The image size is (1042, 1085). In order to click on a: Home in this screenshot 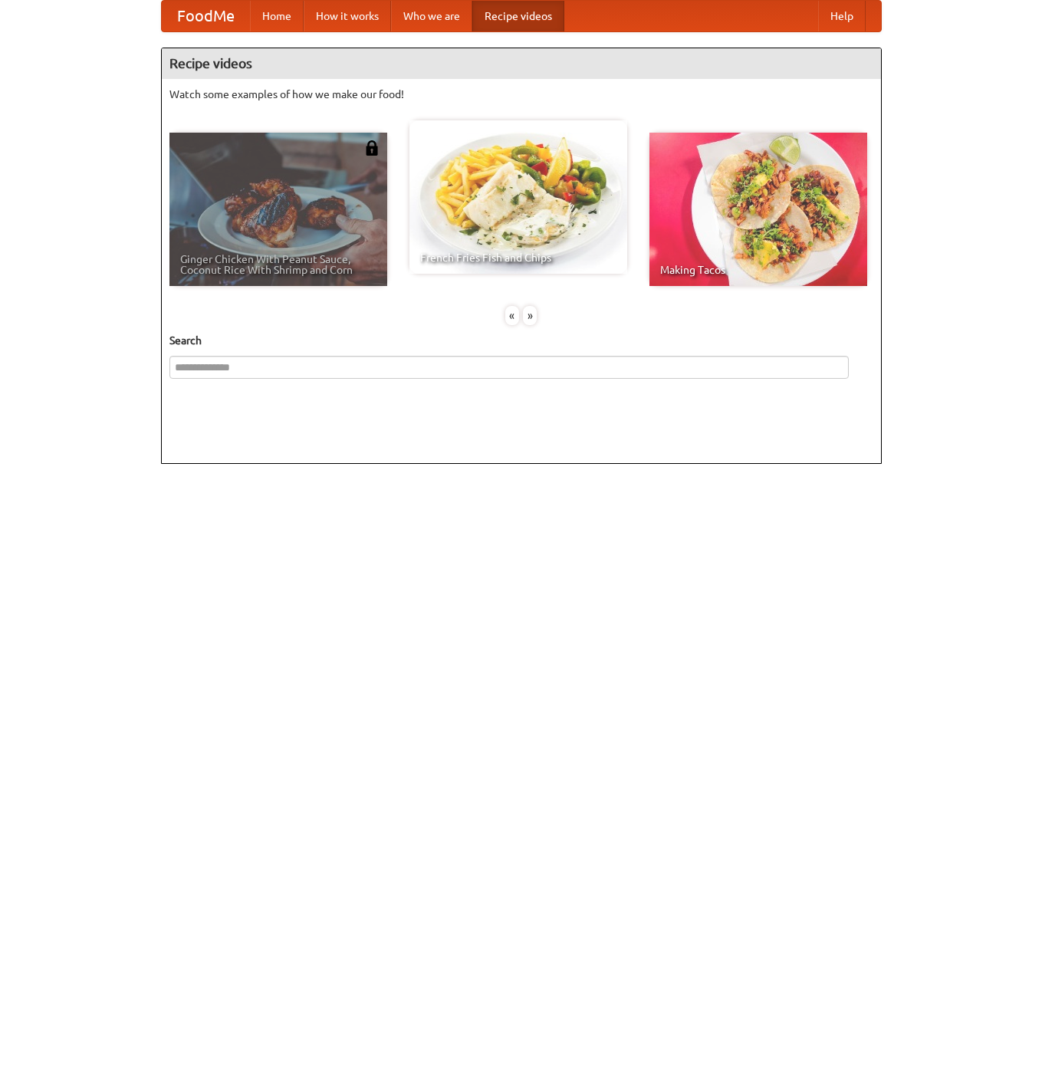, I will do `click(277, 16)`.